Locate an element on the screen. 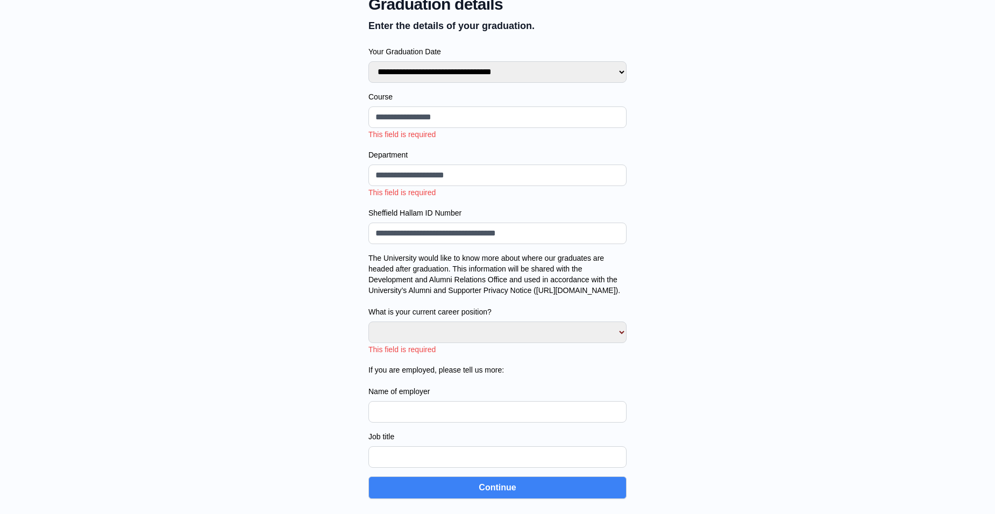 The image size is (995, 514). label: Course is located at coordinates (497, 97).